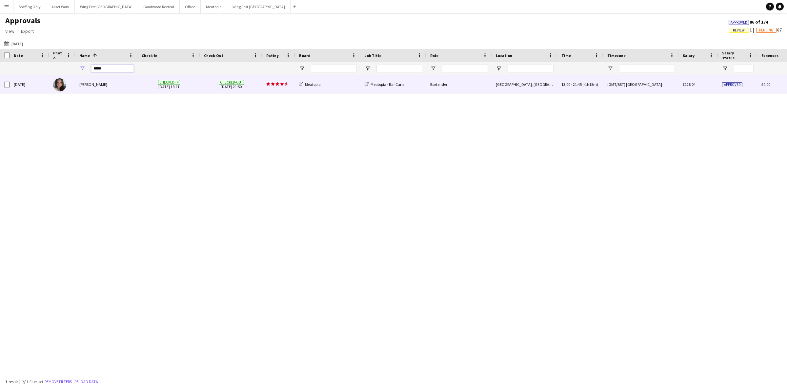 This screenshot has width=787, height=387. What do you see at coordinates (85, 55) in the screenshot?
I see `span: Name` at bounding box center [85, 55].